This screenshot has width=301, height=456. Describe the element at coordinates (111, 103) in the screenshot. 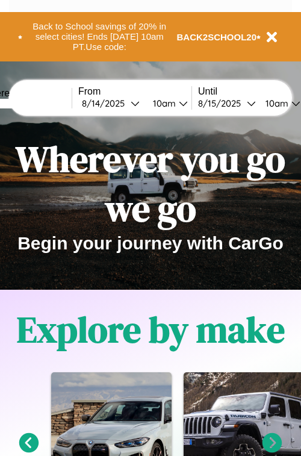

I see `button: 8/14/2025` at that location.